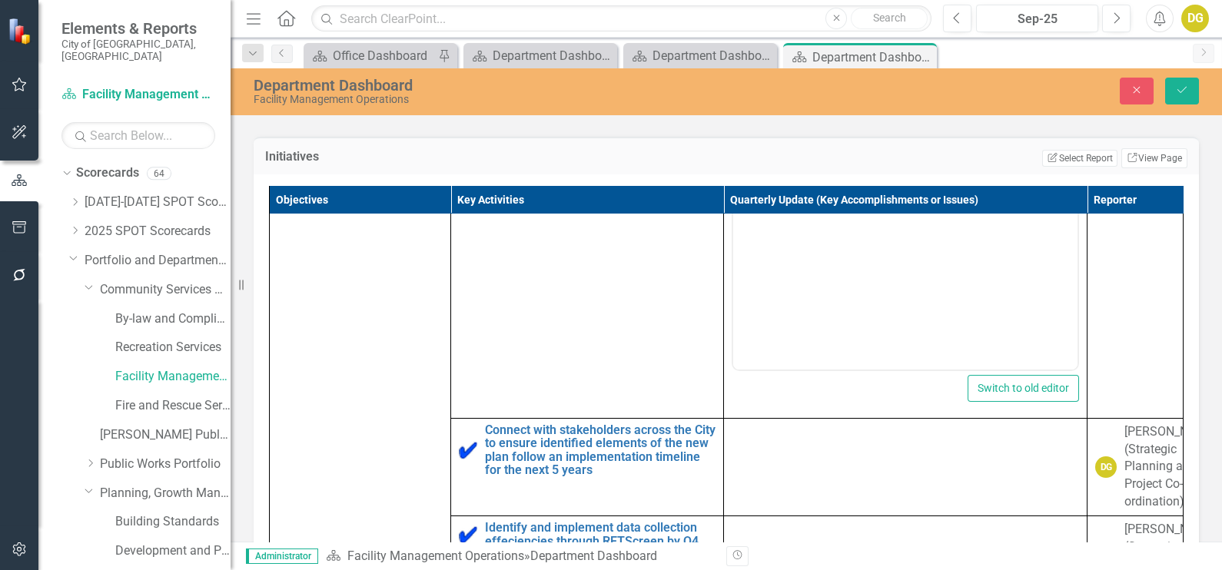  Describe the element at coordinates (370, 55) in the screenshot. I see `a: Office Dashboard` at that location.